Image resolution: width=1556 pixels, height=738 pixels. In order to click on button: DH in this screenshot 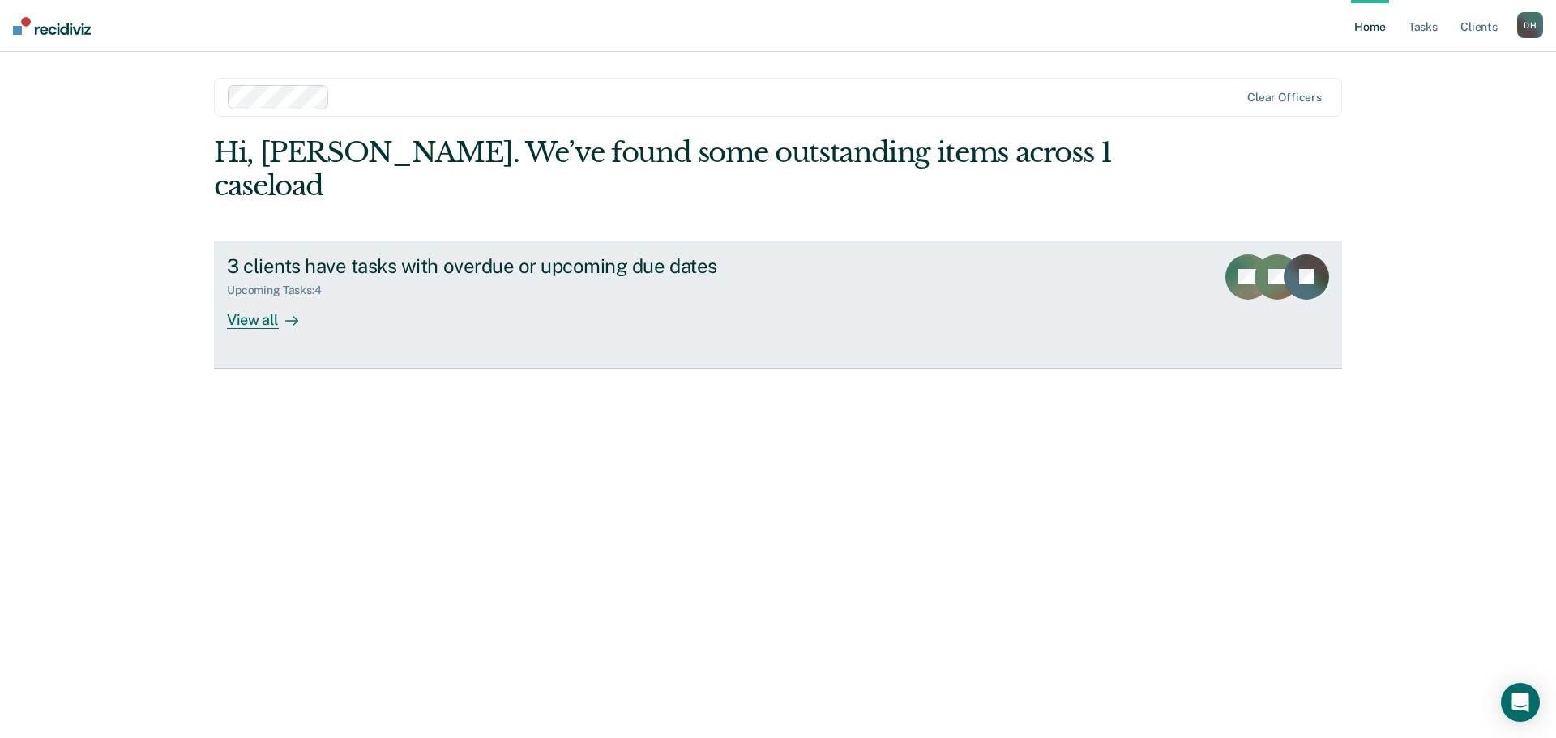, I will do `click(1530, 25)`.